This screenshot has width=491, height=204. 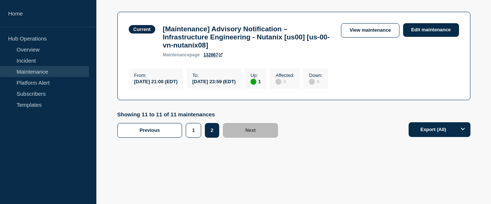 What do you see at coordinates (156, 75) in the screenshot?
I see `p: From :` at bounding box center [156, 75].